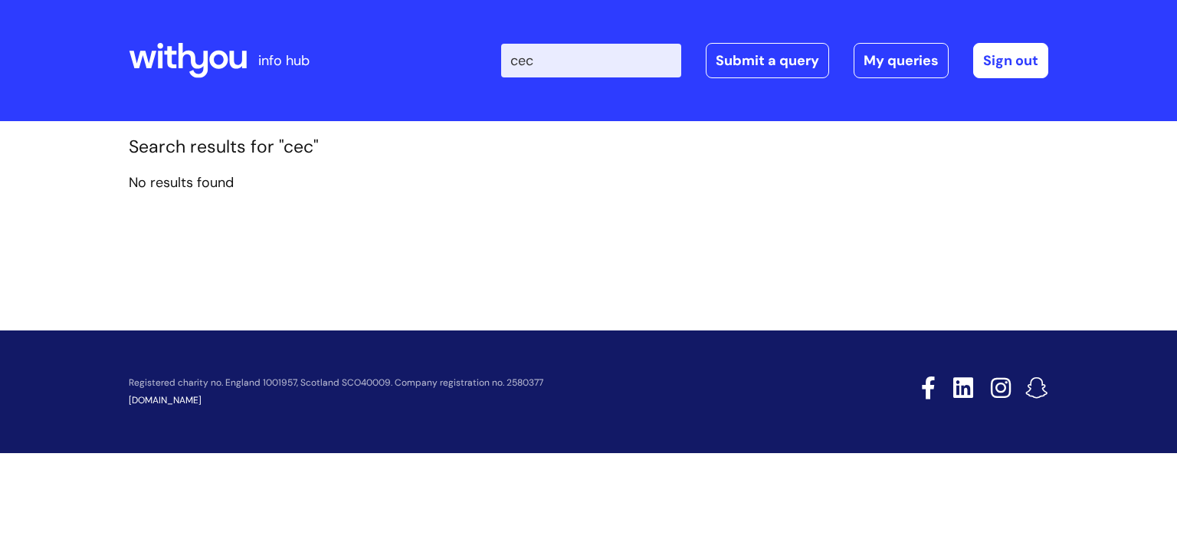 This screenshot has height=539, width=1177. Describe the element at coordinates (470, 382) in the screenshot. I see `p: Registered charity no. England 1001957, Scotland SCO40009. Company registration no. 2580377` at that location.